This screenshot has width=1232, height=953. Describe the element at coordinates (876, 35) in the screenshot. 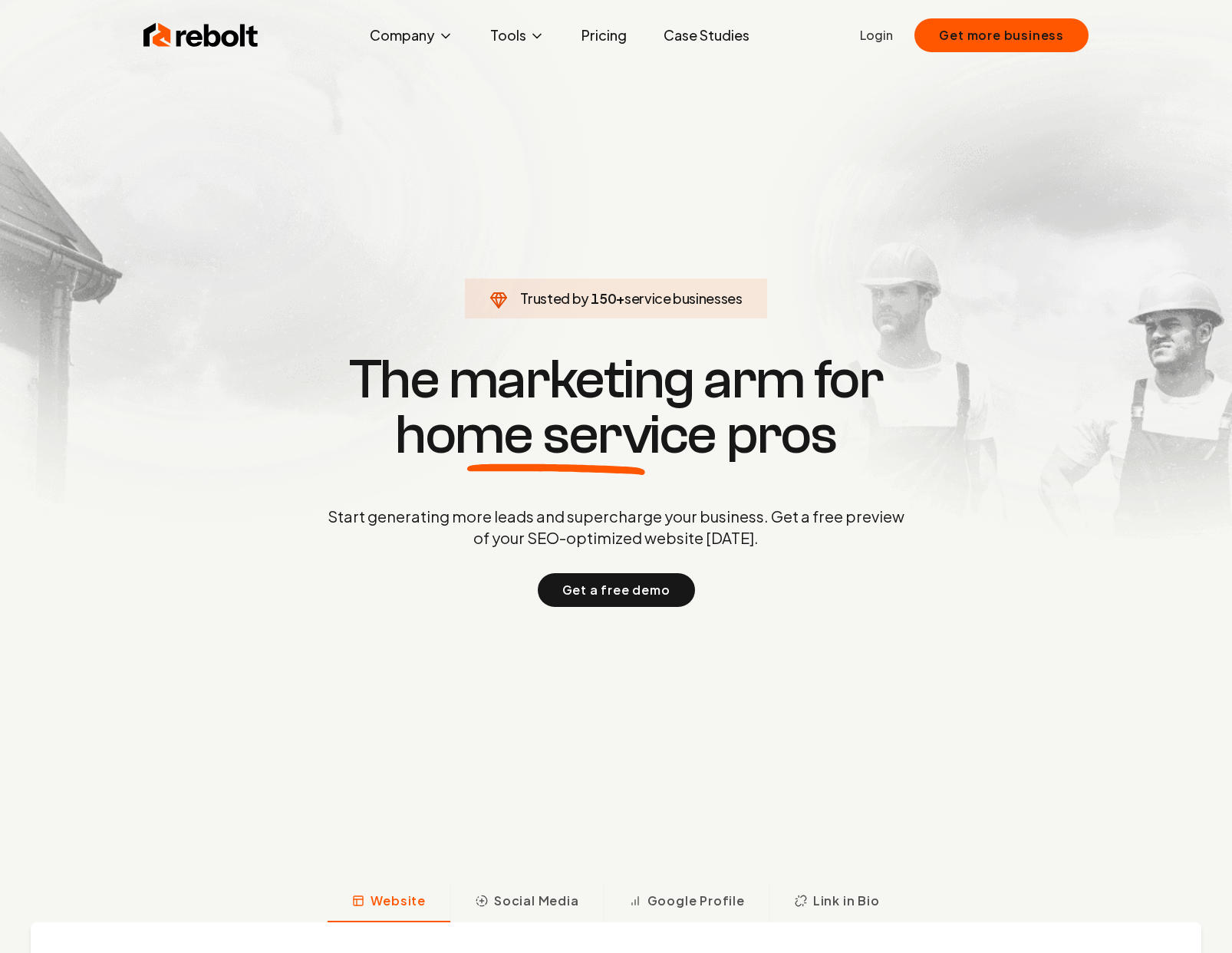

I see `a: Login` at that location.